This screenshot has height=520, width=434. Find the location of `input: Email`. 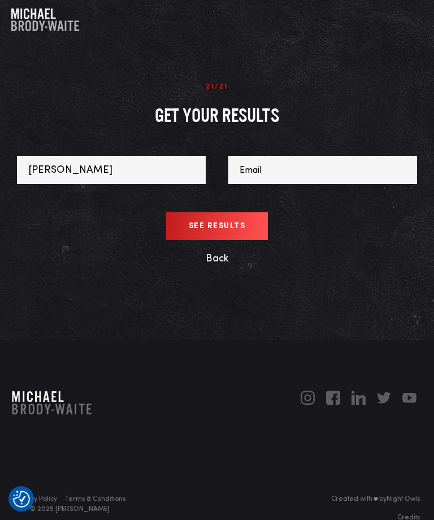

input: Email is located at coordinates (323, 170).